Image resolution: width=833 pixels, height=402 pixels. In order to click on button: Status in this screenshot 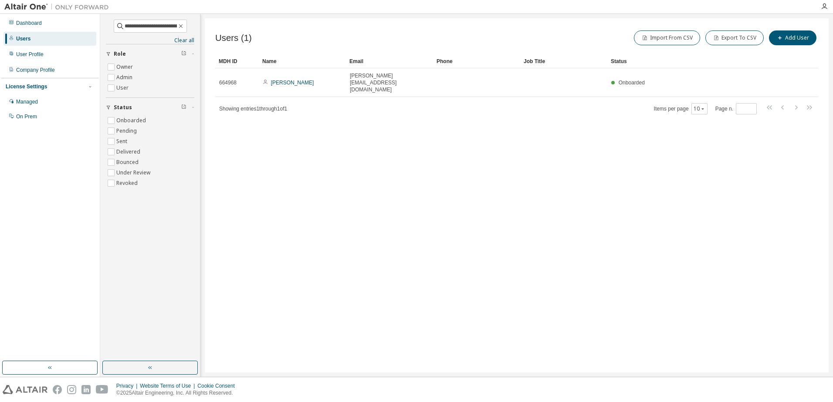, I will do `click(150, 108)`.